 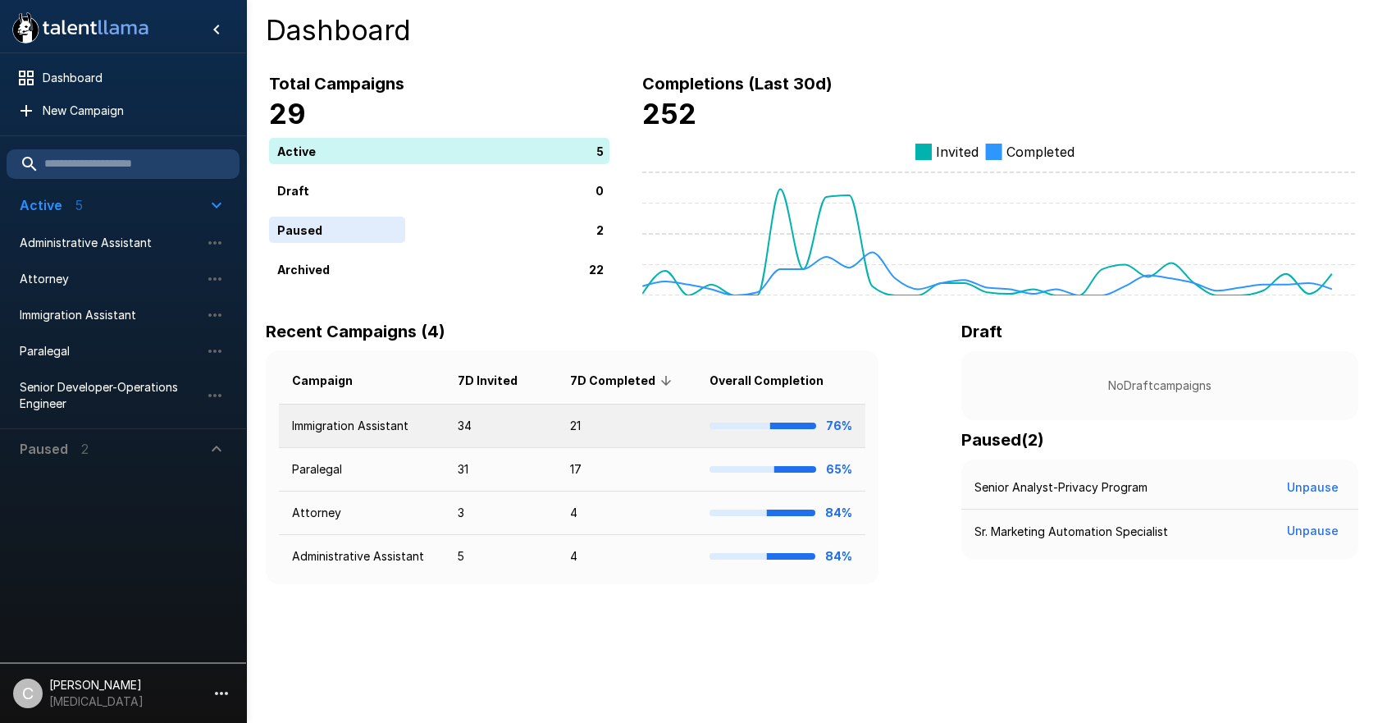 I want to click on b: Draft, so click(x=982, y=331).